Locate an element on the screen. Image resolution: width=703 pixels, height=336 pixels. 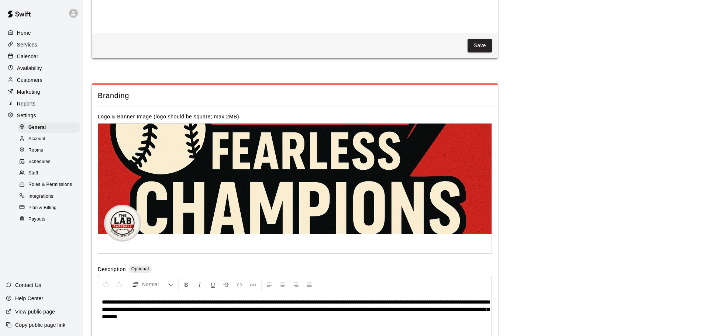
div: Calendar is located at coordinates (41, 56).